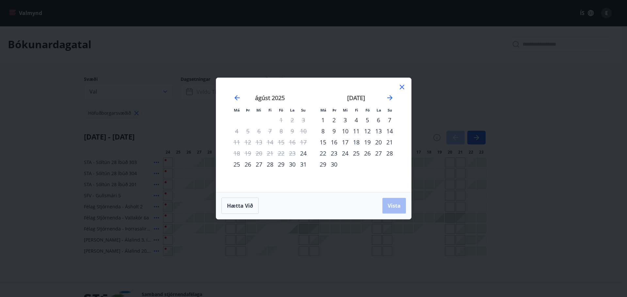 This screenshot has height=297, width=627. Describe the element at coordinates (237, 131) in the screenshot. I see `td: Not available. mánudagur, 4. ágúst 2025` at that location.